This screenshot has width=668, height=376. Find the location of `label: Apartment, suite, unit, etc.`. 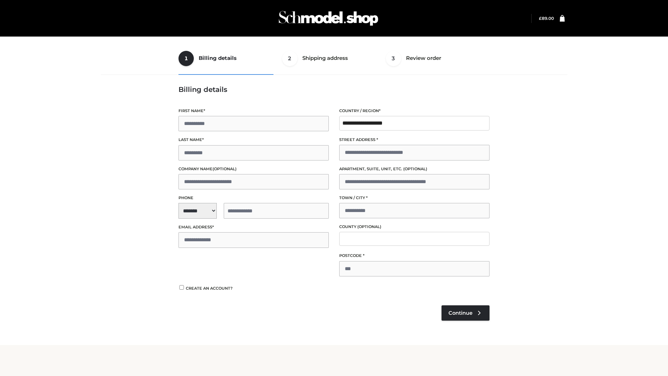

label: Apartment, suite, unit, etc. is located at coordinates (414, 169).